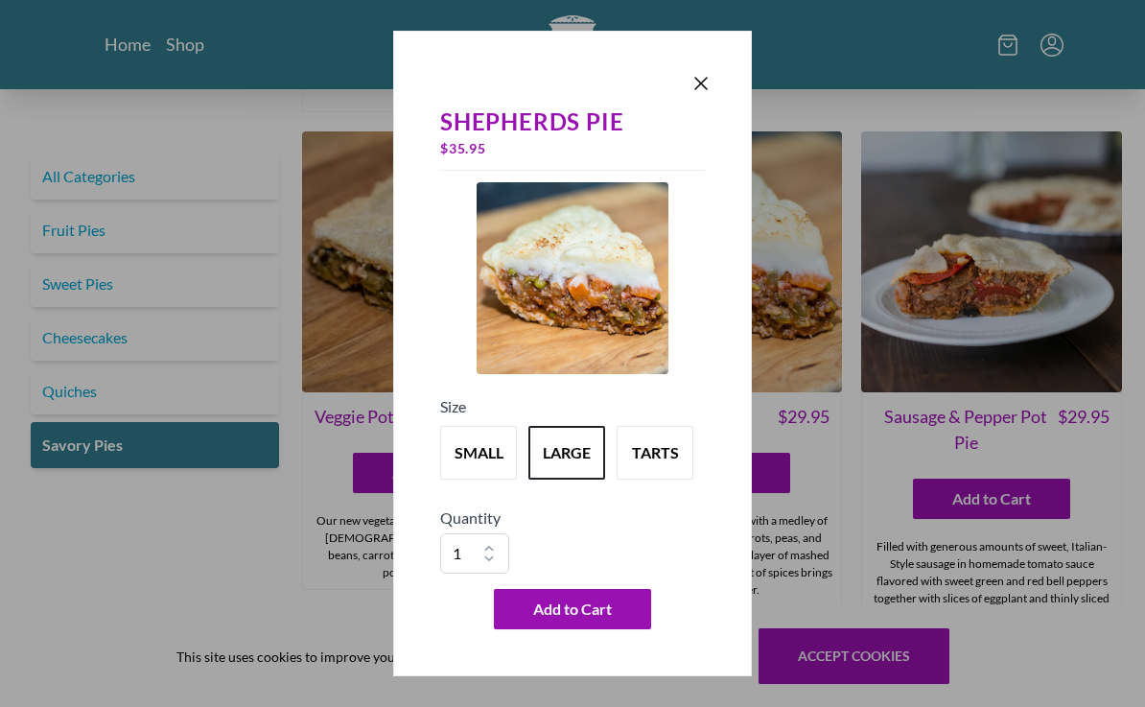 The width and height of the screenshot is (1145, 707). I want to click on div: Shepherds Pie, so click(572, 122).